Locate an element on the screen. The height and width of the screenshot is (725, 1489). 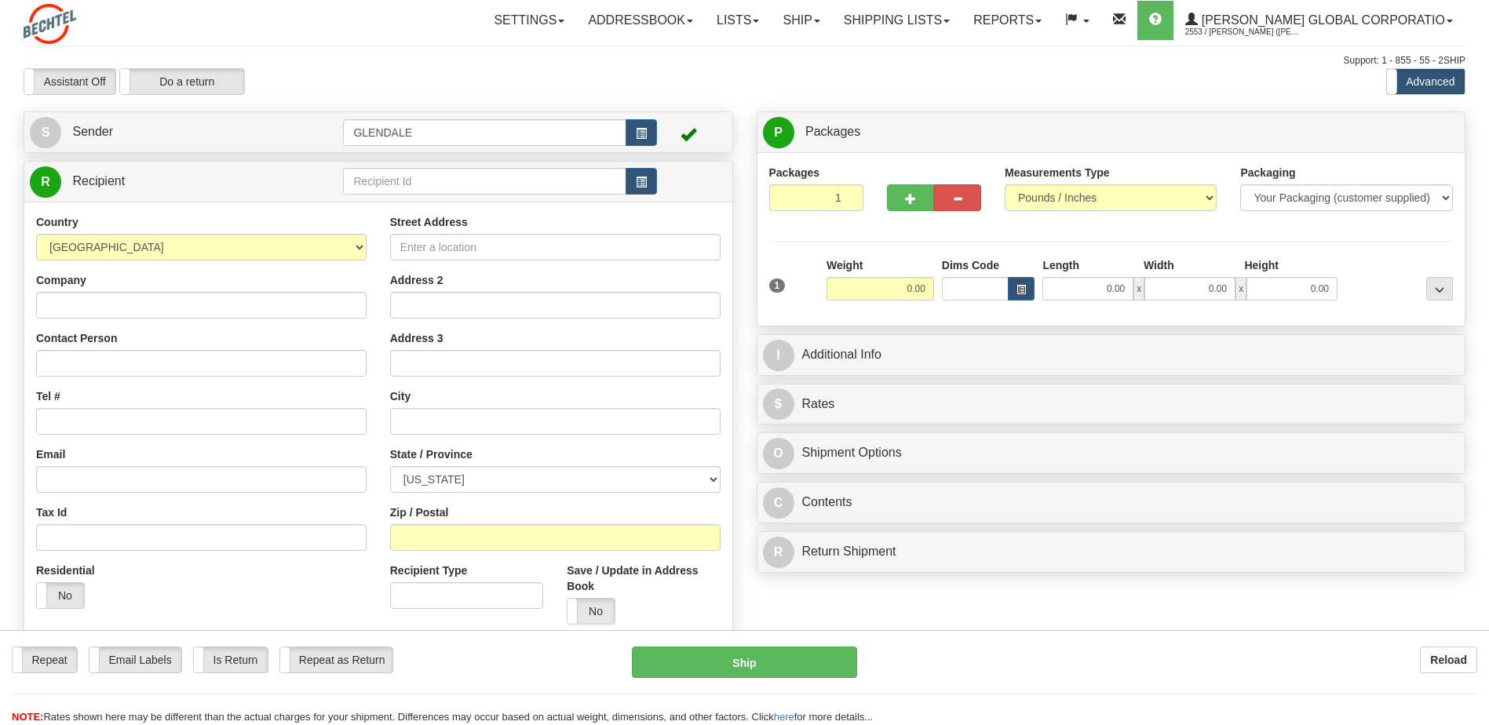
label: State / Province is located at coordinates (431, 454).